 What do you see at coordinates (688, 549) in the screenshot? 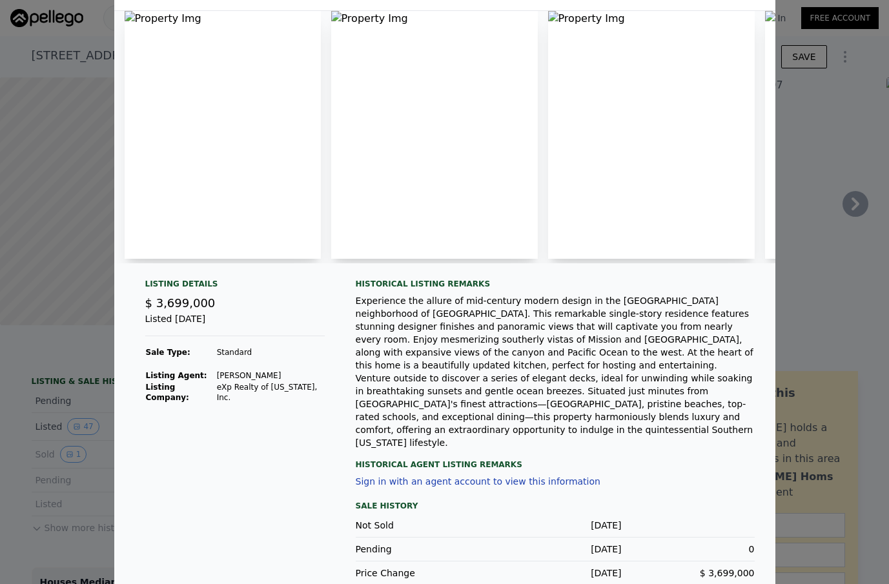
I see `div: 0` at bounding box center [688, 549].